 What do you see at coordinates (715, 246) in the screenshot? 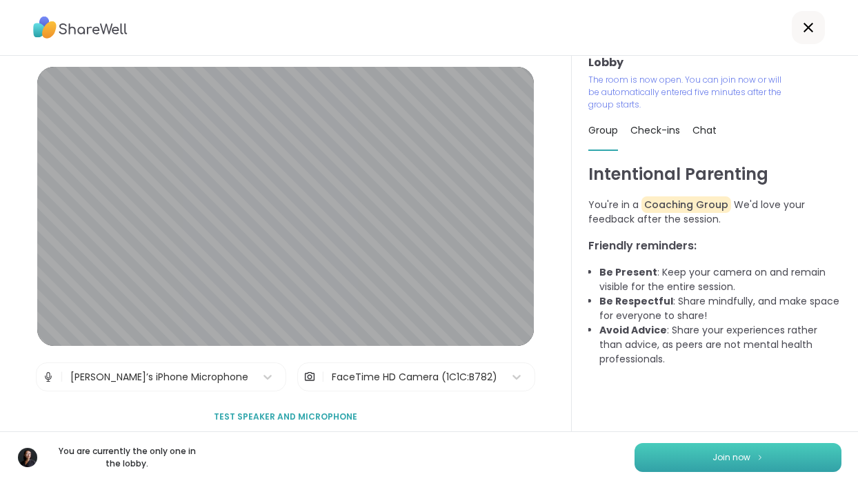
I see `h3: Friendly reminders:` at bounding box center [715, 246].